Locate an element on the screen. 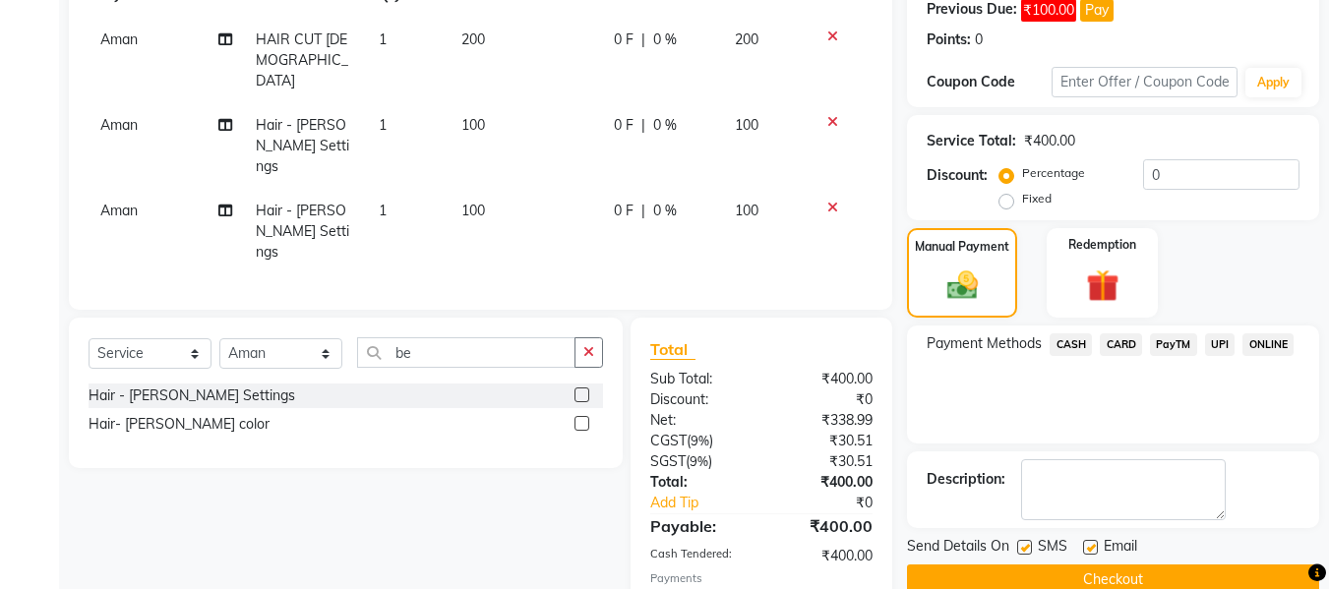  div: Description: is located at coordinates (966, 479).